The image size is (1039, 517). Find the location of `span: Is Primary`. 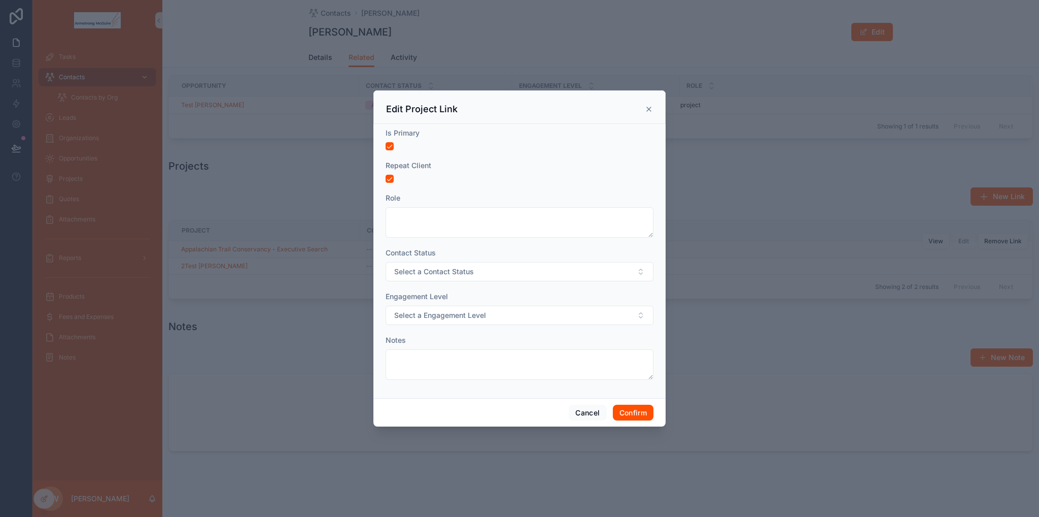

span: Is Primary is located at coordinates (402, 132).